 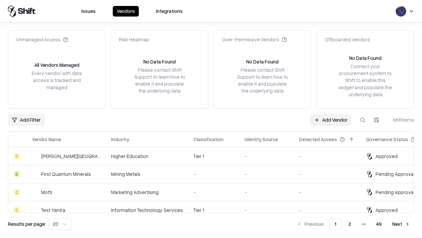 What do you see at coordinates (120, 139) in the screenshot?
I see `div: Industry` at bounding box center [120, 139].